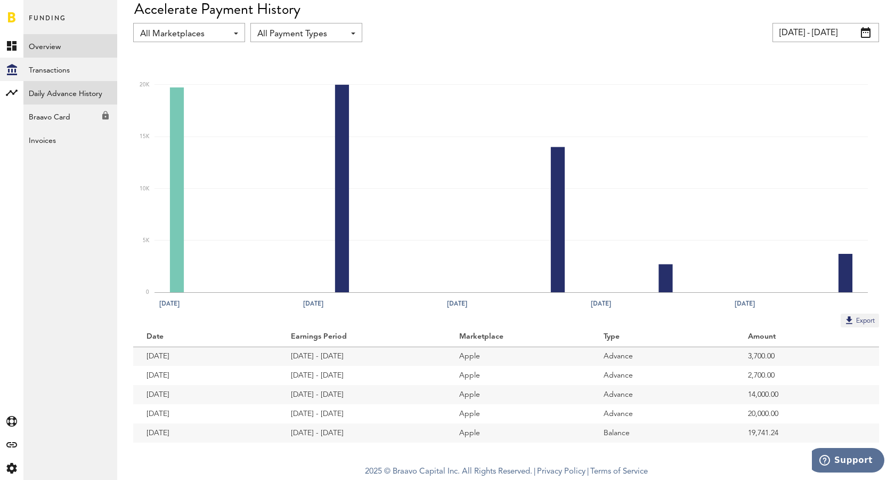 The height and width of the screenshot is (480, 895). Describe the element at coordinates (42, 12) in the screenshot. I see `span: Support` at that location.